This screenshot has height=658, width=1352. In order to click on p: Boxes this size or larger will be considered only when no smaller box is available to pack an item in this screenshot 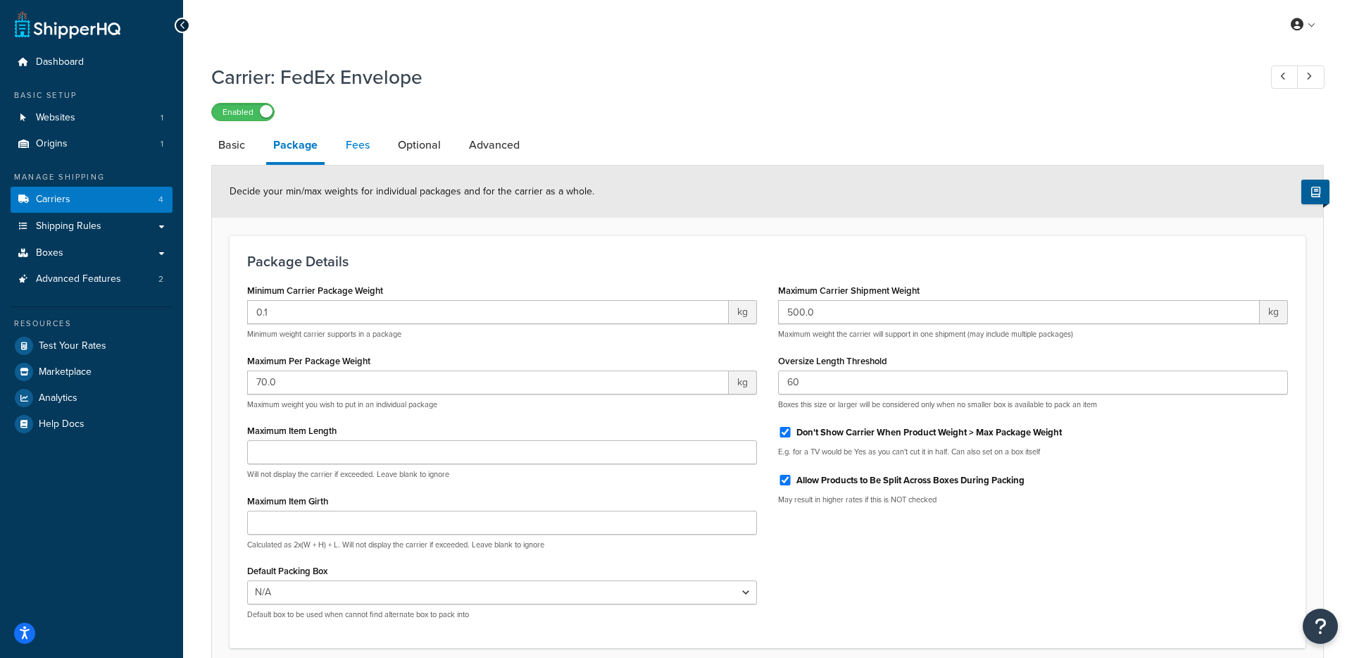, I will do `click(1033, 404)`.